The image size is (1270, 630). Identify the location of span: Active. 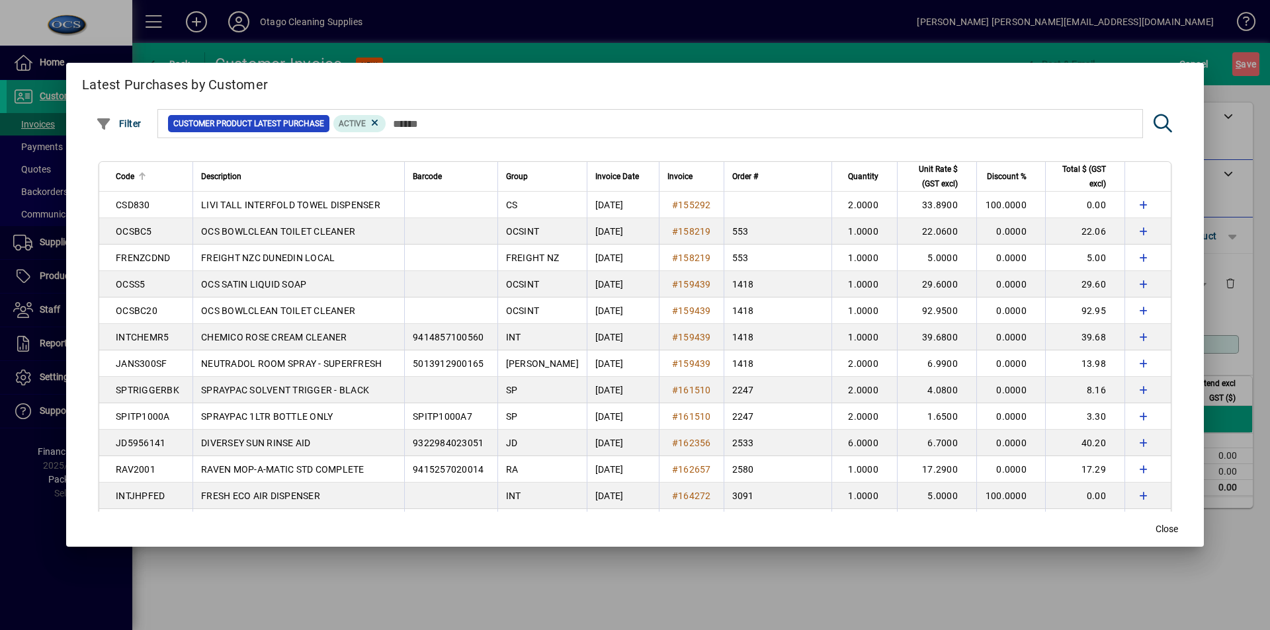
(352, 124).